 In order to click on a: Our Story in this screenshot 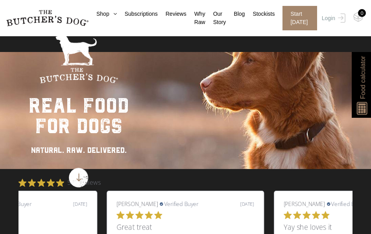, I will do `click(216, 18)`.